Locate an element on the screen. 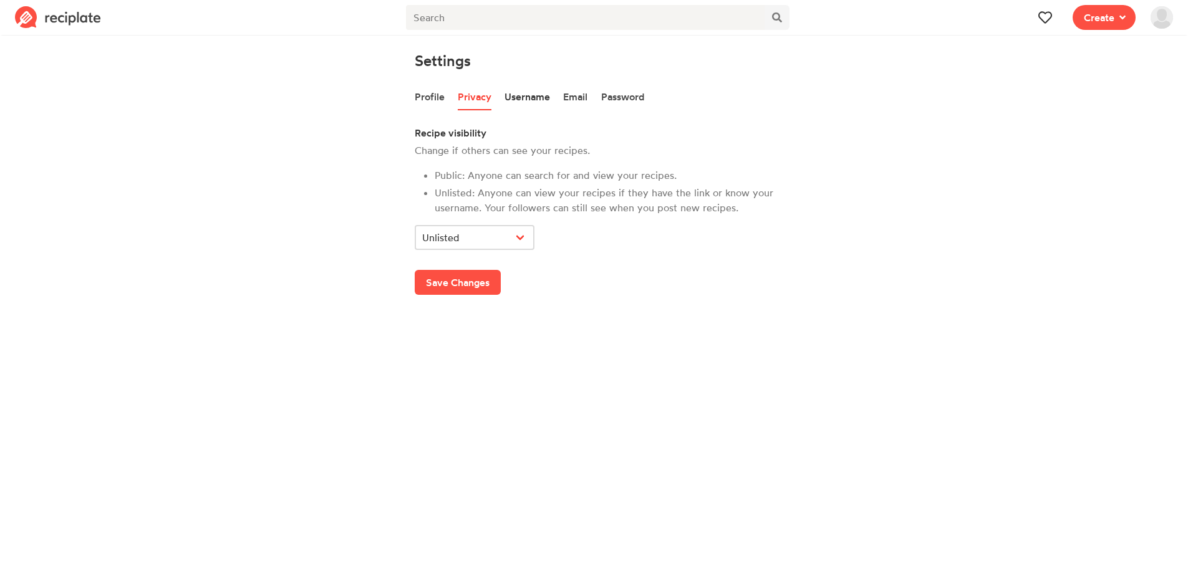 This screenshot has width=1188, height=579. img: Reciplate is located at coordinates (58, 17).